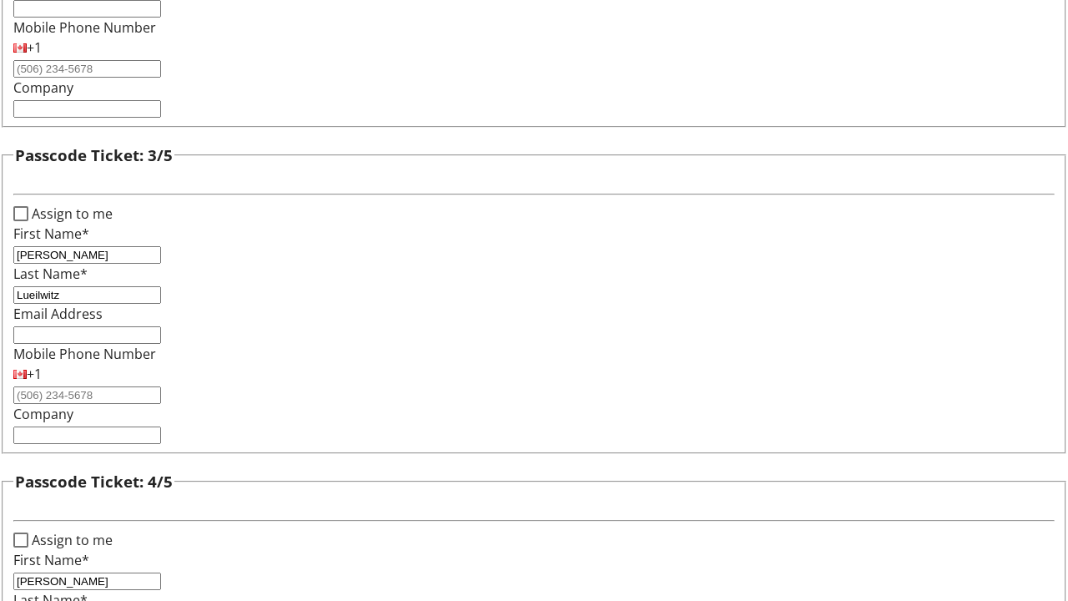 This screenshot has width=1068, height=601. What do you see at coordinates (93, 481) in the screenshot?
I see `h3: Passcode Ticket: 4/5` at bounding box center [93, 481].